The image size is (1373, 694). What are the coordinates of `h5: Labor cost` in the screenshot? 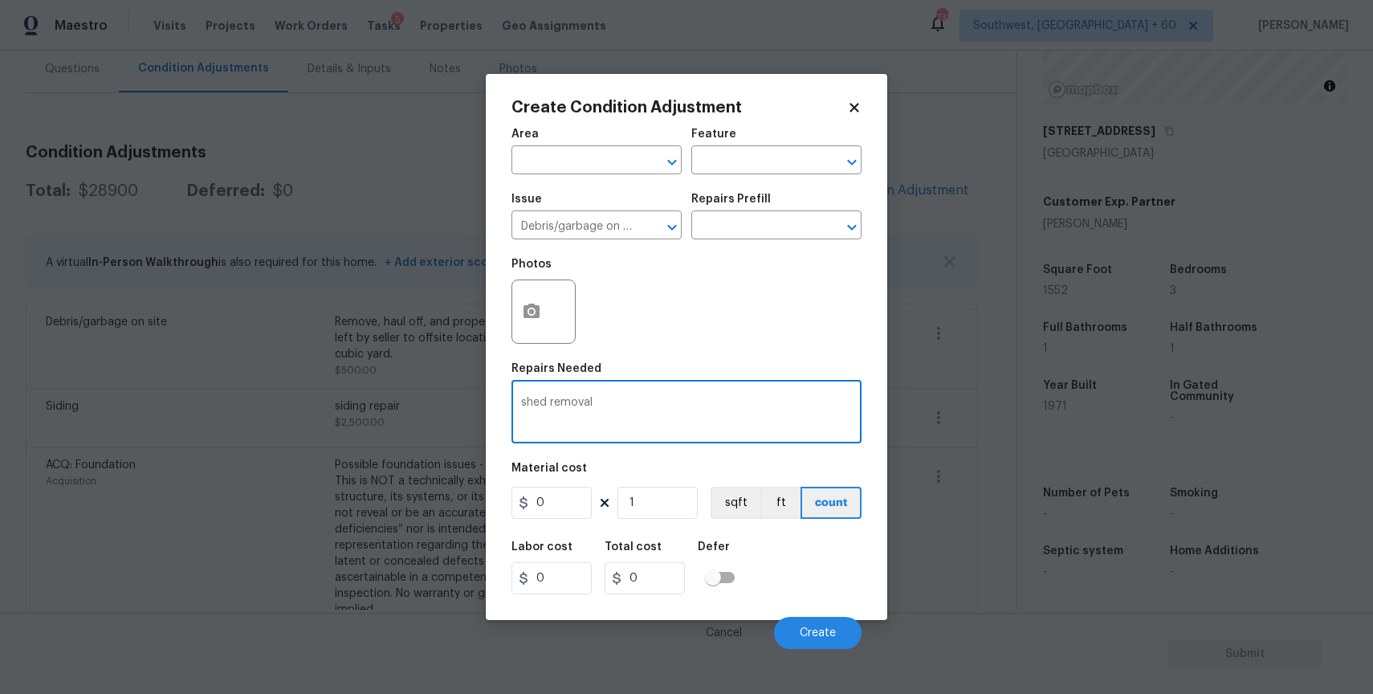 It's located at (542, 547).